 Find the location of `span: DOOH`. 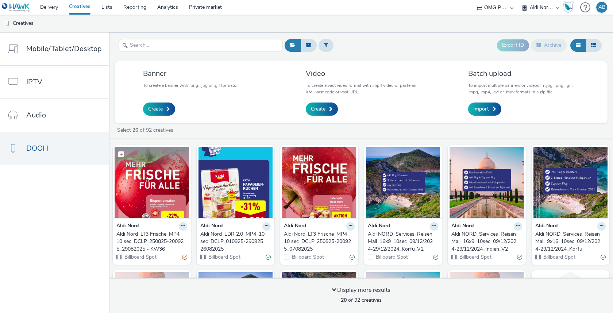

span: DOOH is located at coordinates (37, 148).